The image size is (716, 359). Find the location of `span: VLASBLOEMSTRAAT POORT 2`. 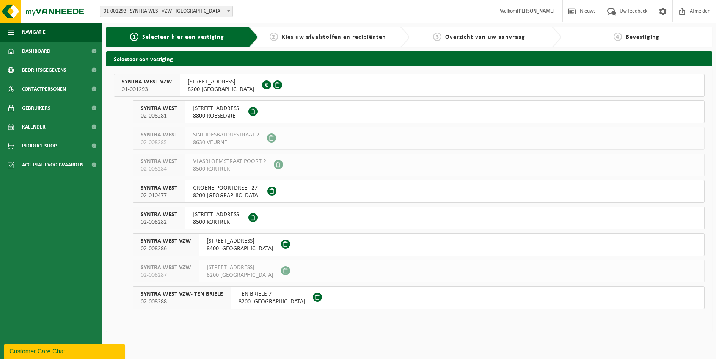

span: VLASBLOEMSTRAAT POORT 2 is located at coordinates (229, 162).